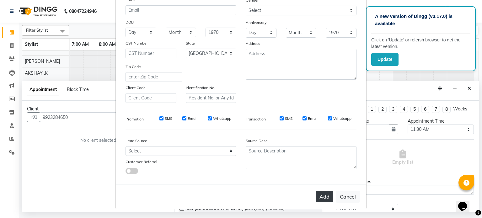  I want to click on label: Transaction, so click(256, 119).